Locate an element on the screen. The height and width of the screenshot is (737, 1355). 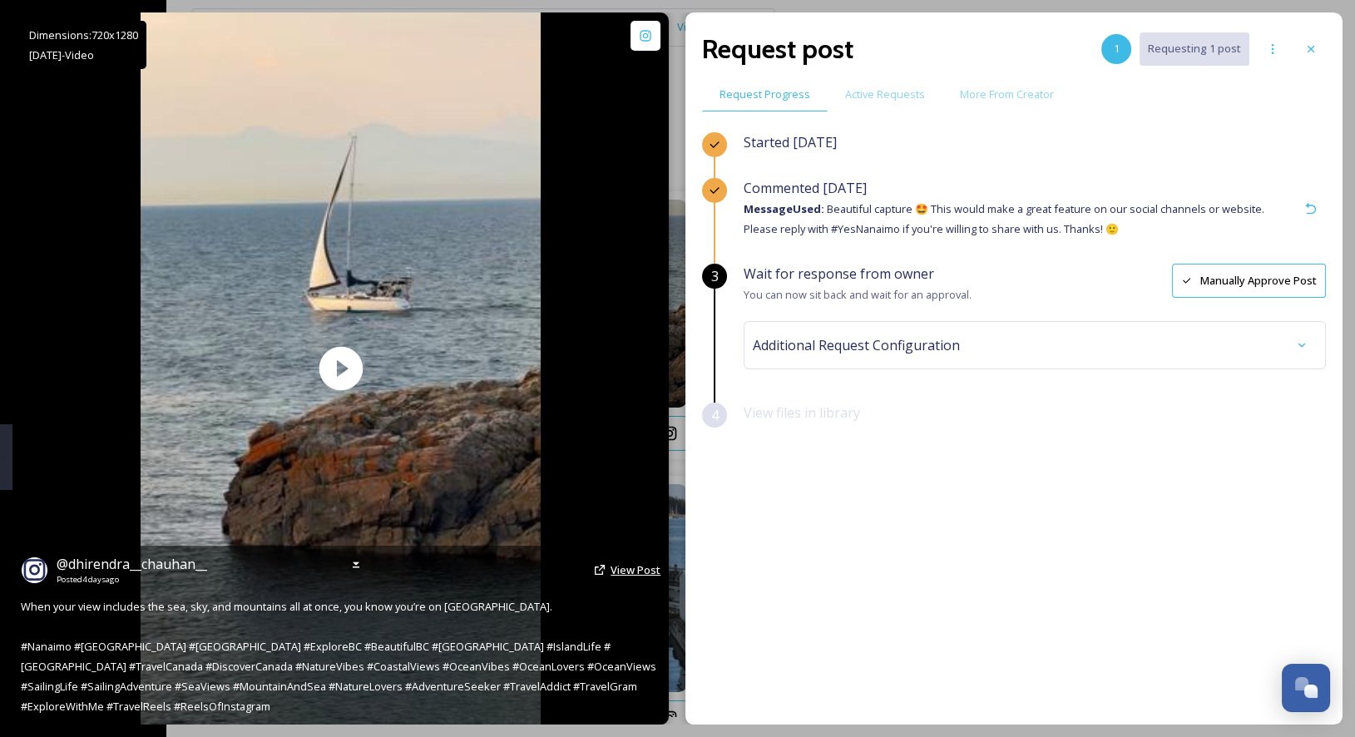
strong: Message Used: is located at coordinates (784, 209).